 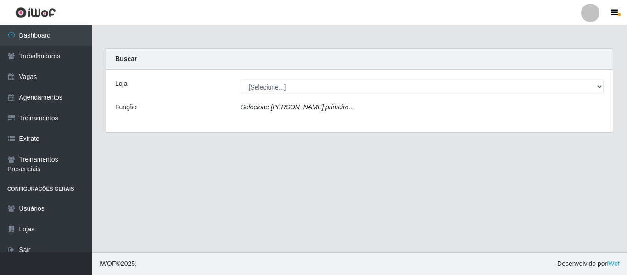 I want to click on img: CoreUI Logo, so click(x=35, y=12).